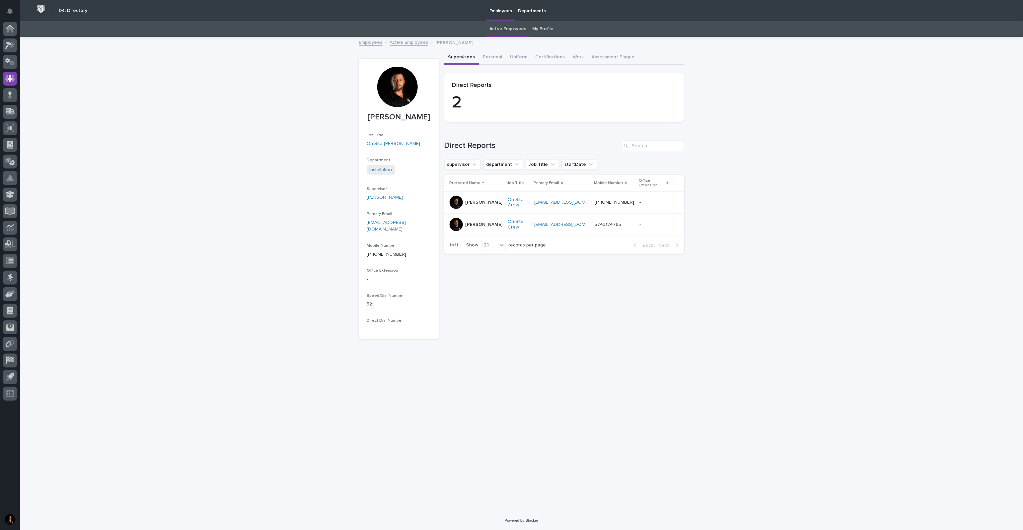  Describe the element at coordinates (546, 183) in the screenshot. I see `p: Primary Email` at that location.